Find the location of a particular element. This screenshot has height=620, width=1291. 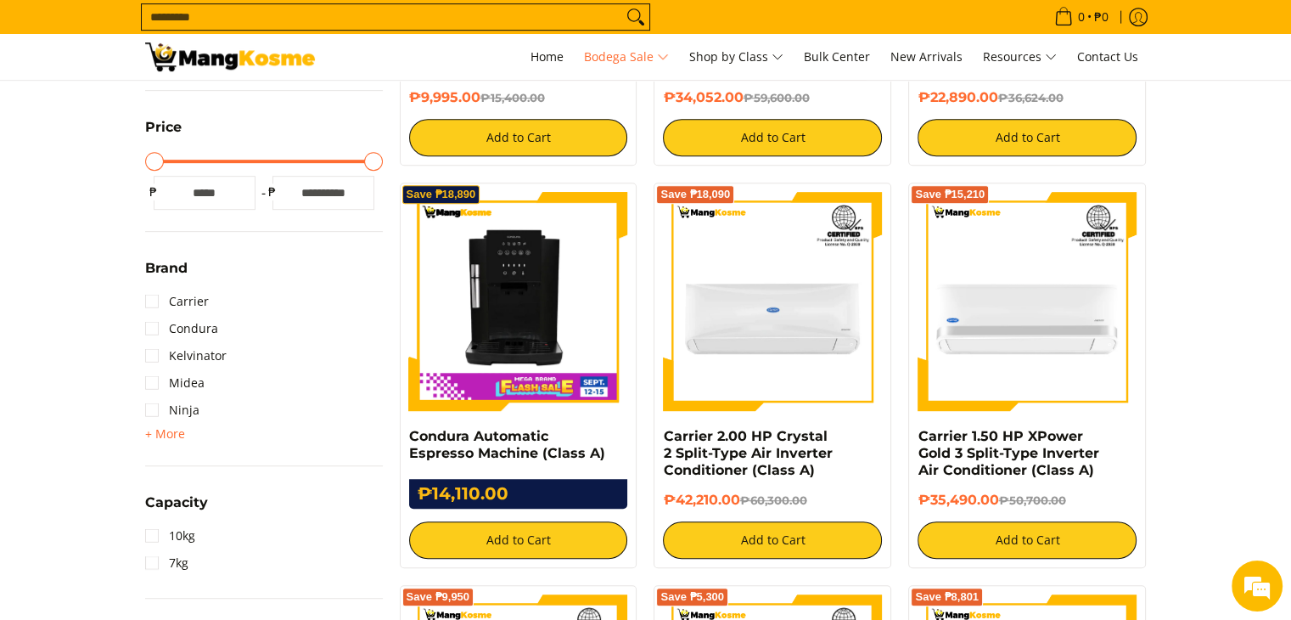

span: Resources is located at coordinates (1019, 57).